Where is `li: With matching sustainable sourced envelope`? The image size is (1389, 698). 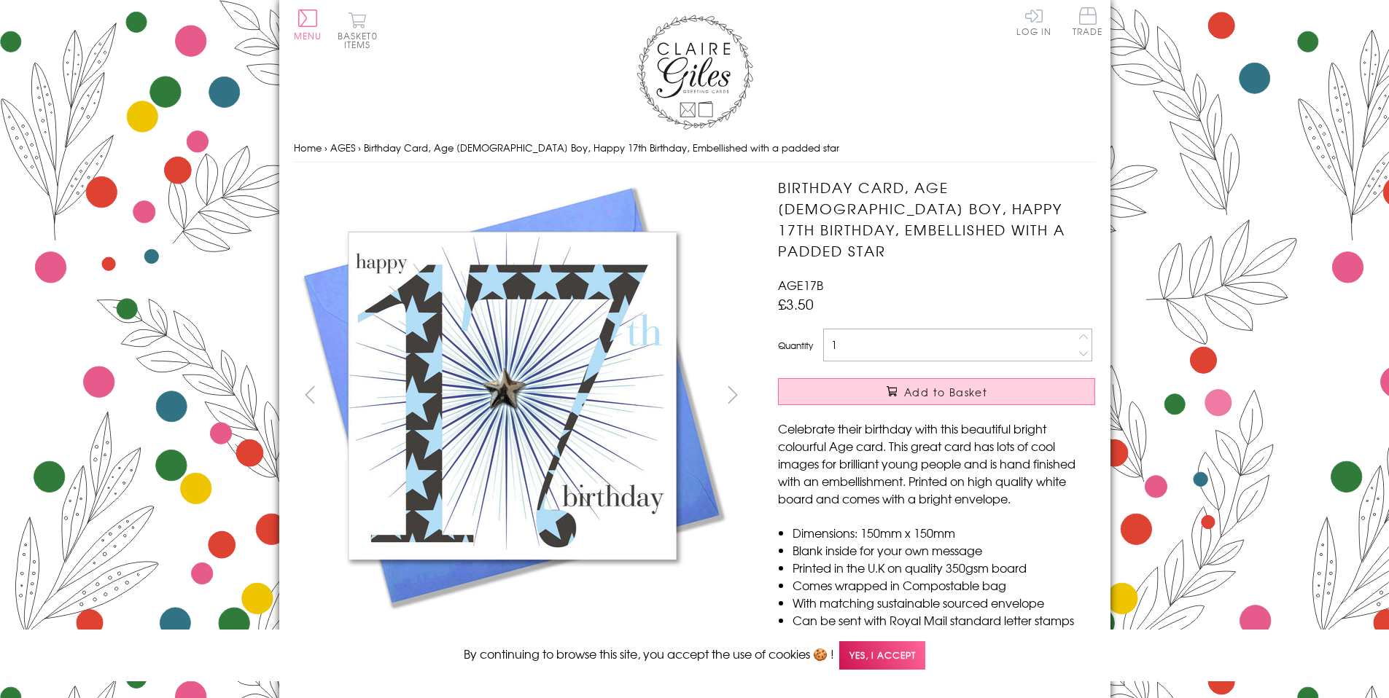 li: With matching sustainable sourced envelope is located at coordinates (943, 603).